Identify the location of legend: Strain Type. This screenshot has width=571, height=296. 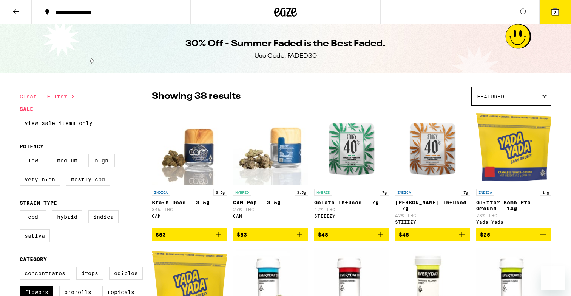
(38, 203).